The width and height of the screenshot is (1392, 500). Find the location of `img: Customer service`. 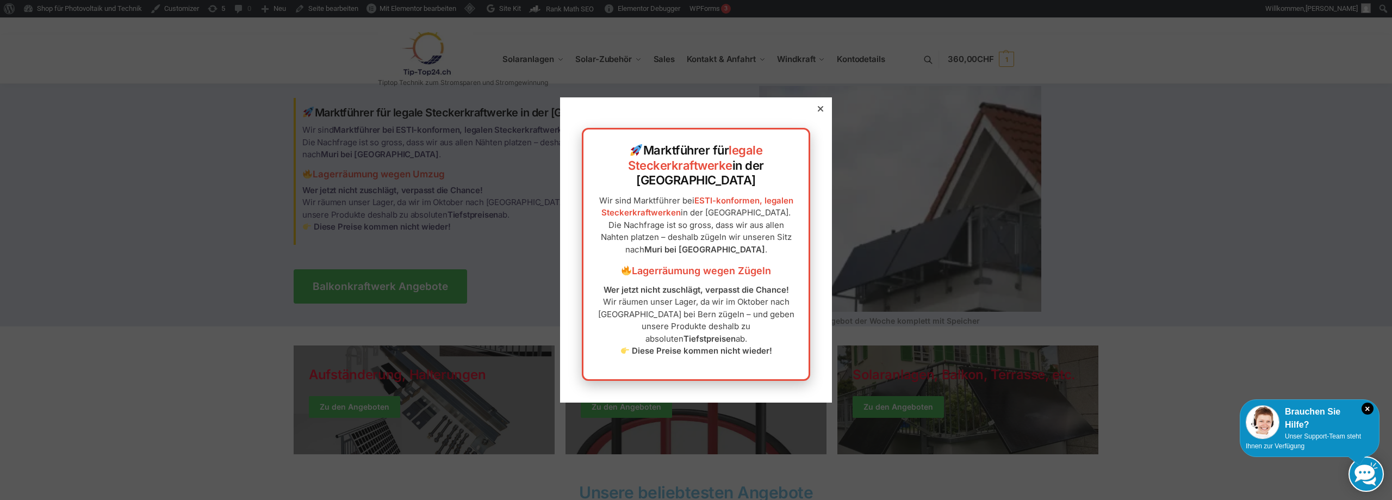

img: Customer service is located at coordinates (1263, 422).